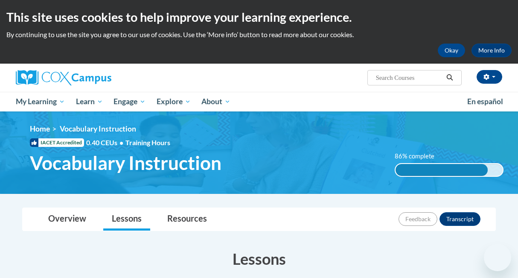  I want to click on span: About, so click(216, 102).